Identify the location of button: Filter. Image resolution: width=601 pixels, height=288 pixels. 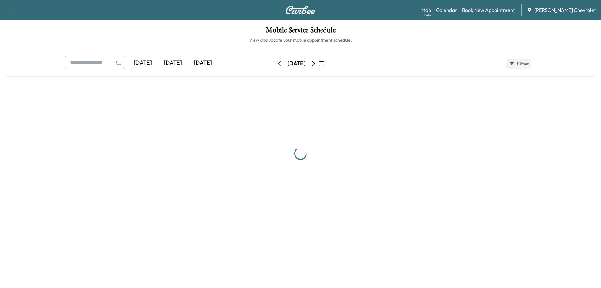
(518, 64).